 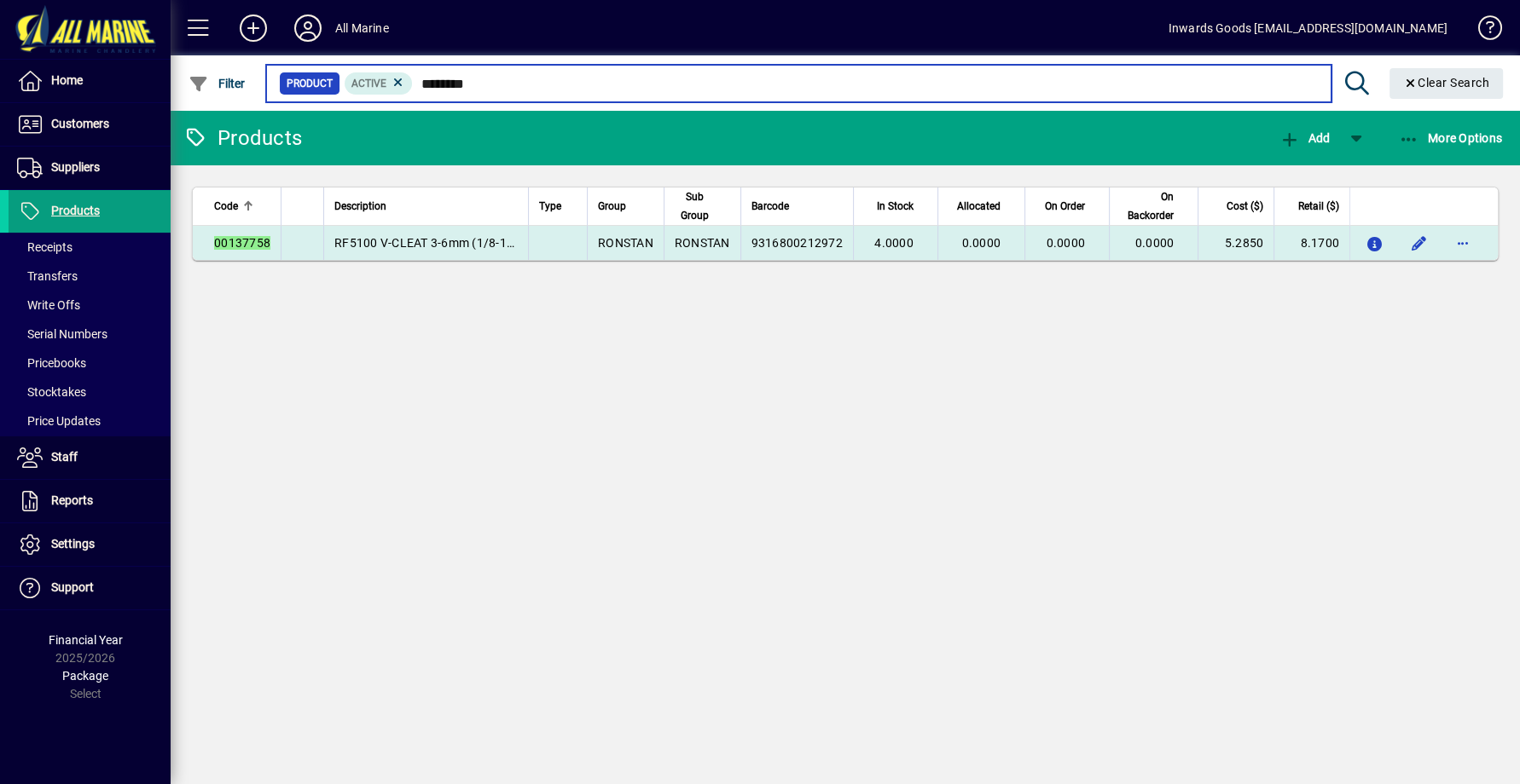 I want to click on a: Support, so click(x=90, y=588).